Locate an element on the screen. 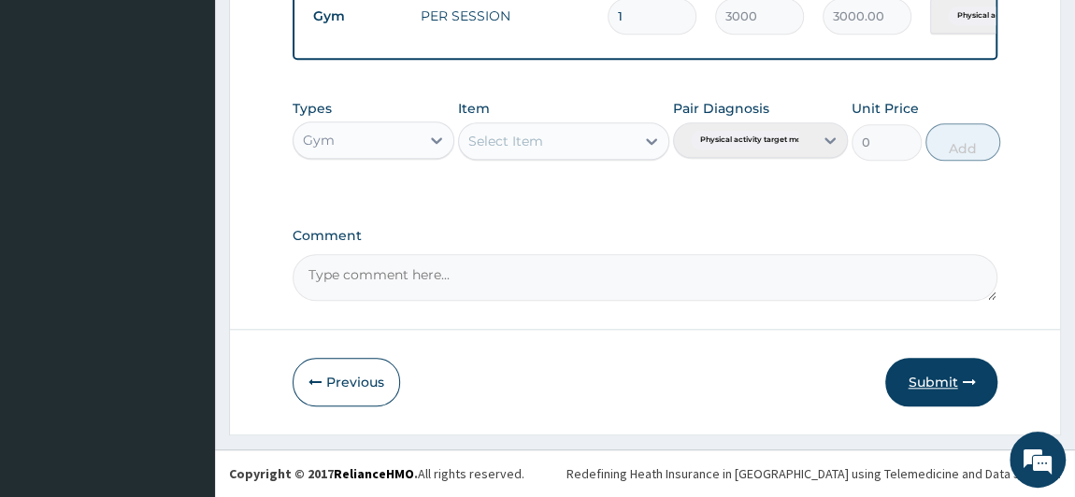 Image resolution: width=1075 pixels, height=497 pixels. label: Unit Price is located at coordinates (885, 108).